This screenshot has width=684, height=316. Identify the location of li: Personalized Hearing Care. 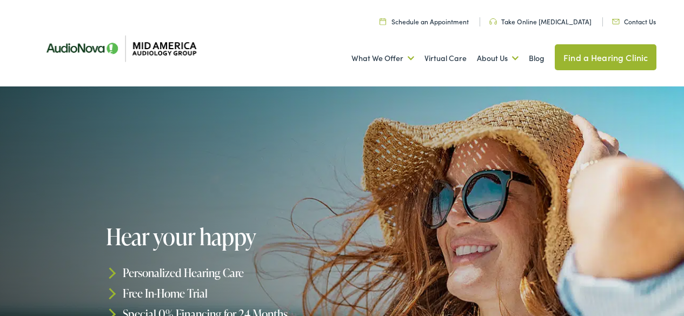
(226, 273).